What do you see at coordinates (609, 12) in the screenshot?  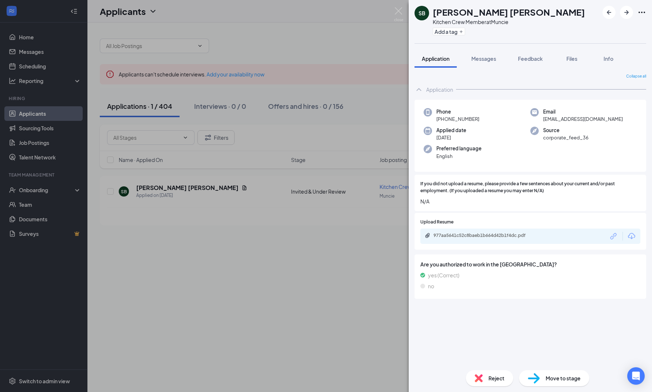 I see `button: ArrowLeftNew` at bounding box center [609, 12].